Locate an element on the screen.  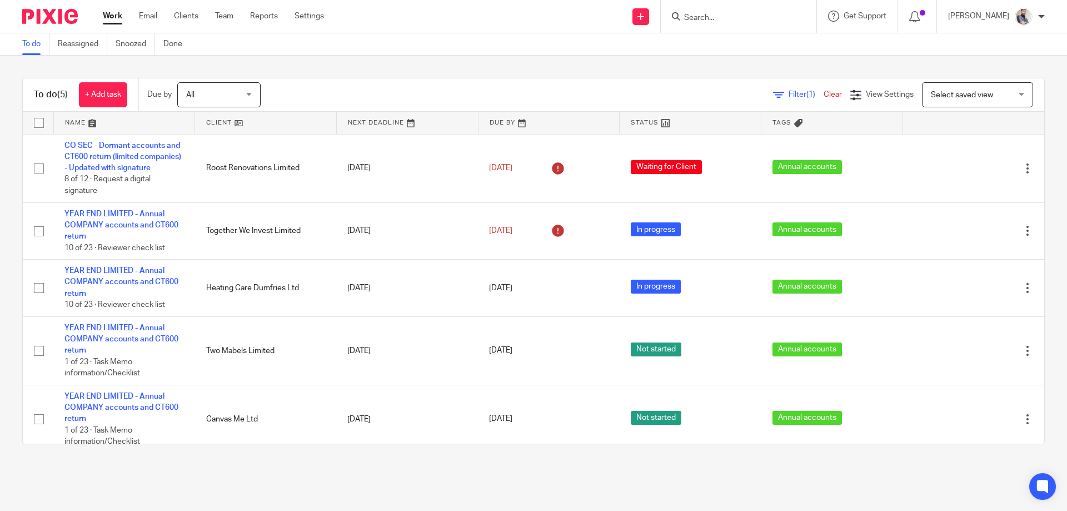
span: All is located at coordinates (190, 95).